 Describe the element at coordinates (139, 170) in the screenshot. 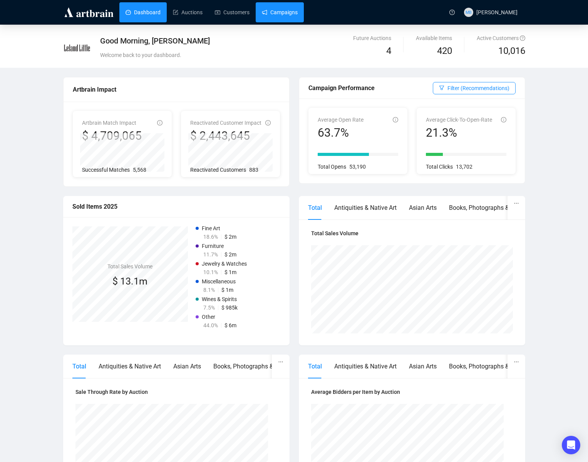

I see `span: 5,568` at that location.